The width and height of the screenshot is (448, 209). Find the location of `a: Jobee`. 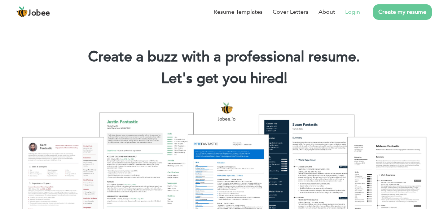

a: Jobee is located at coordinates (33, 12).